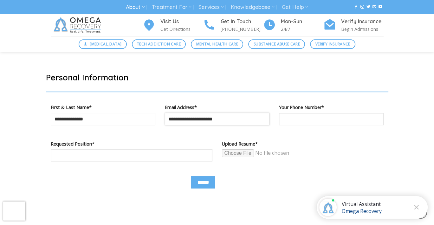  I want to click on span: Mental Health Care, so click(217, 44).